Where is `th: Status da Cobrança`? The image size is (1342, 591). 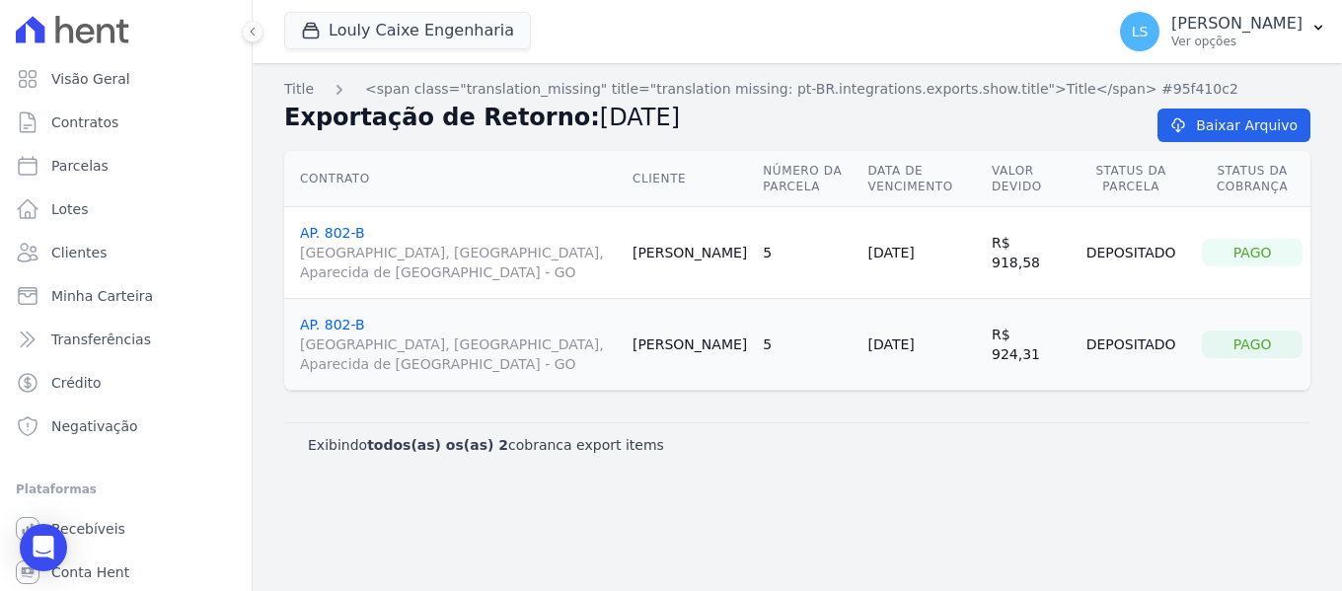 th: Status da Cobrança is located at coordinates (1252, 179).